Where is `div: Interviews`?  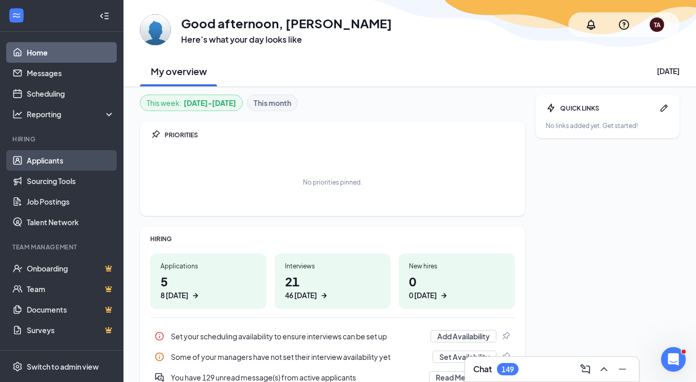 div: Interviews is located at coordinates (333, 266).